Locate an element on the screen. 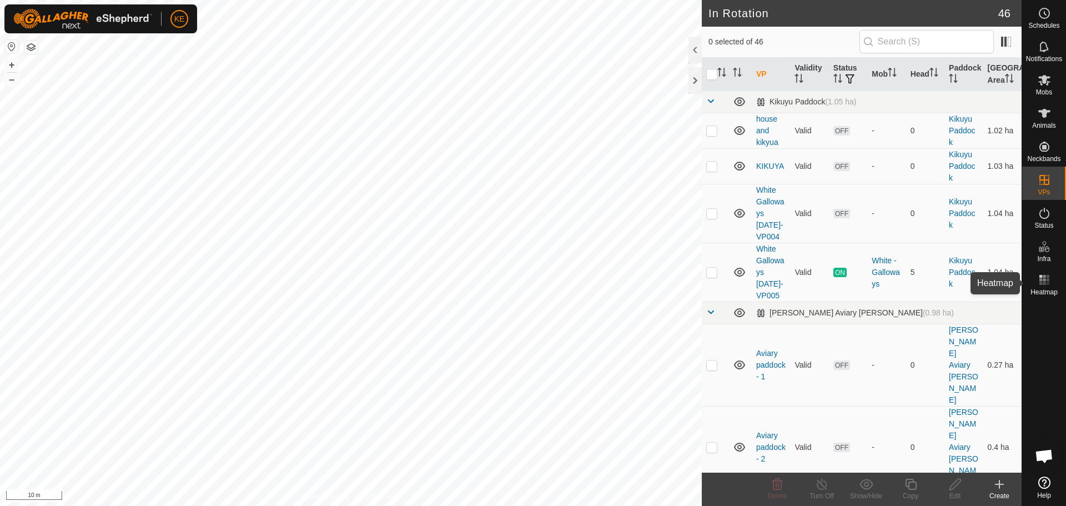 This screenshot has height=506, width=1066. td: 0.27 ha is located at coordinates (1002, 365).